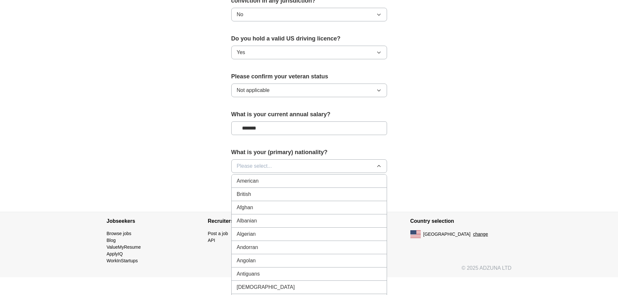  What do you see at coordinates (115, 254) in the screenshot?
I see `a: ApplyIQ` at bounding box center [115, 254].